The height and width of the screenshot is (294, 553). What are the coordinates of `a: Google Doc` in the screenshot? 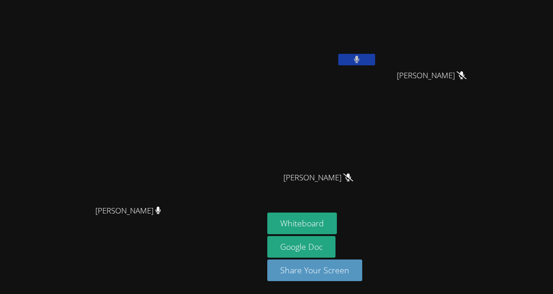 It's located at (301, 247).